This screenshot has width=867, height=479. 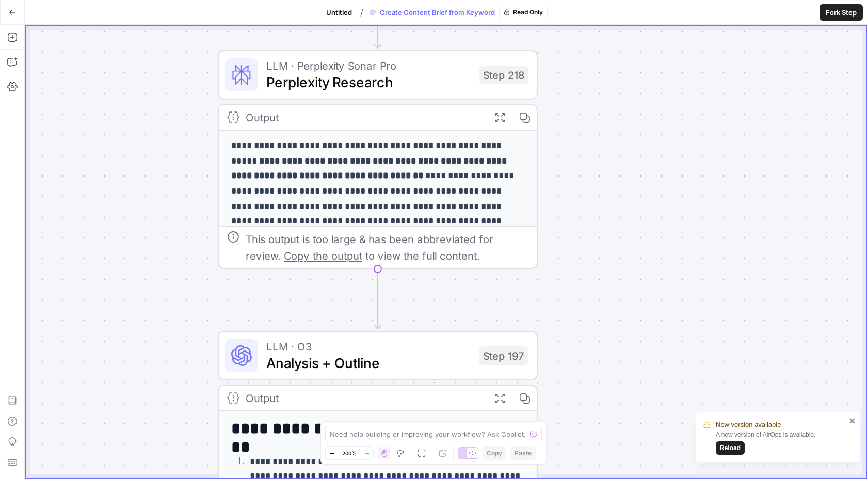 What do you see at coordinates (504, 75) in the screenshot?
I see `div: Step 218` at bounding box center [504, 75].